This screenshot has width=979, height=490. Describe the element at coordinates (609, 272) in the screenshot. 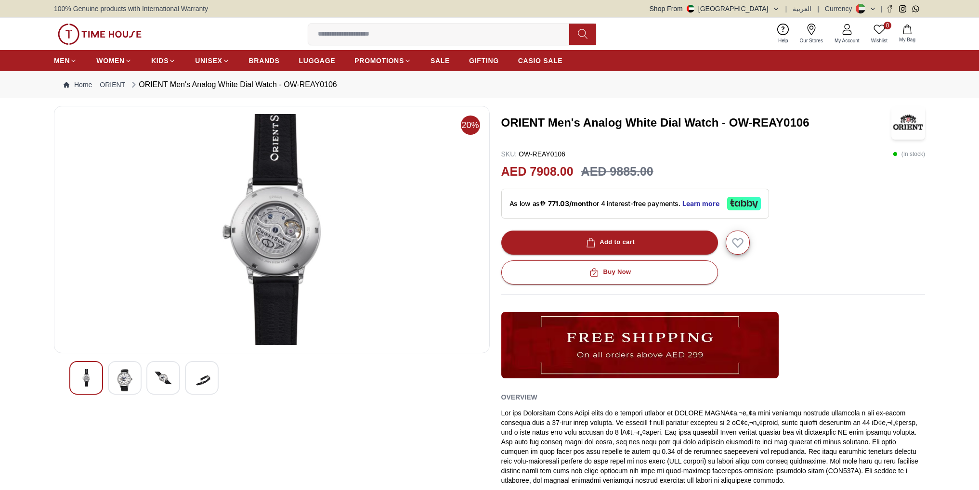

I see `div: Buy Now` at that location.